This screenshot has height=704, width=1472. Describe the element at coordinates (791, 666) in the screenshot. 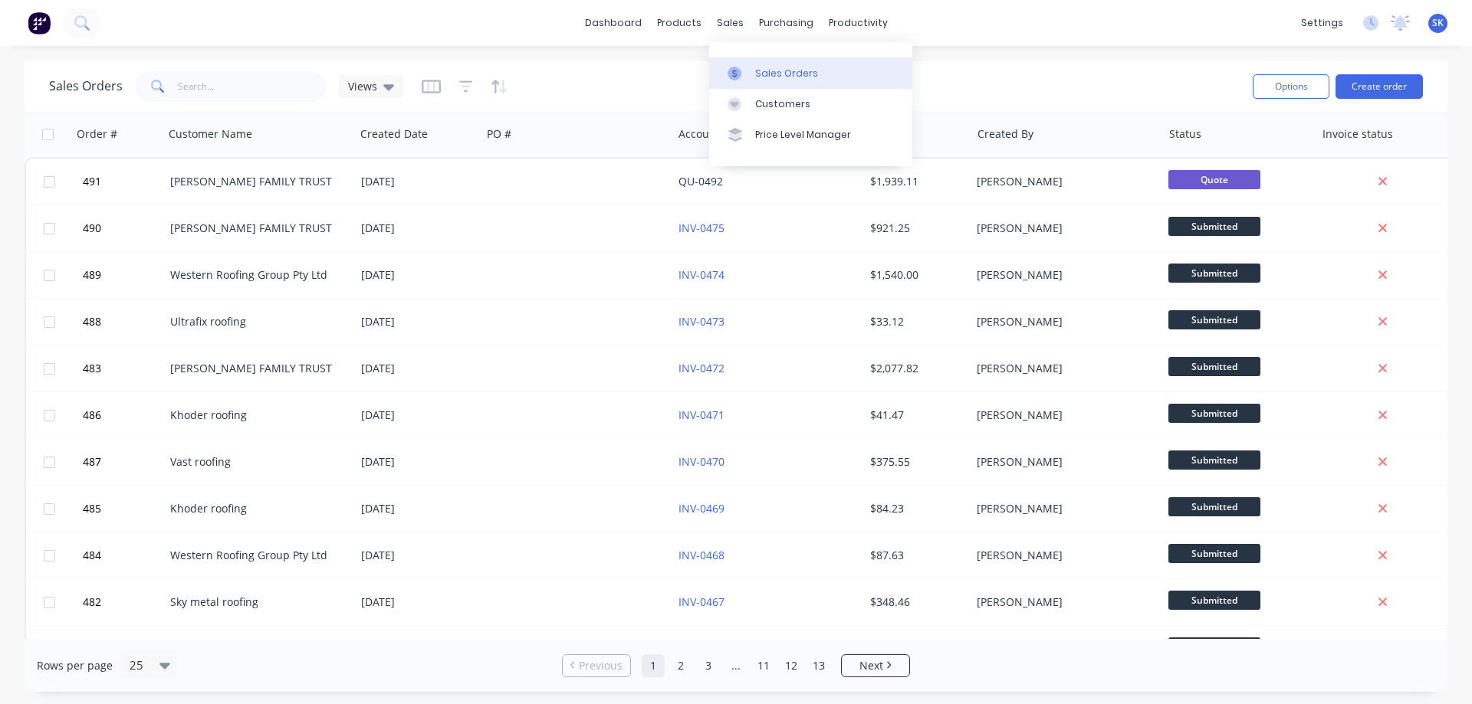

I see `a: Page 12` at that location.